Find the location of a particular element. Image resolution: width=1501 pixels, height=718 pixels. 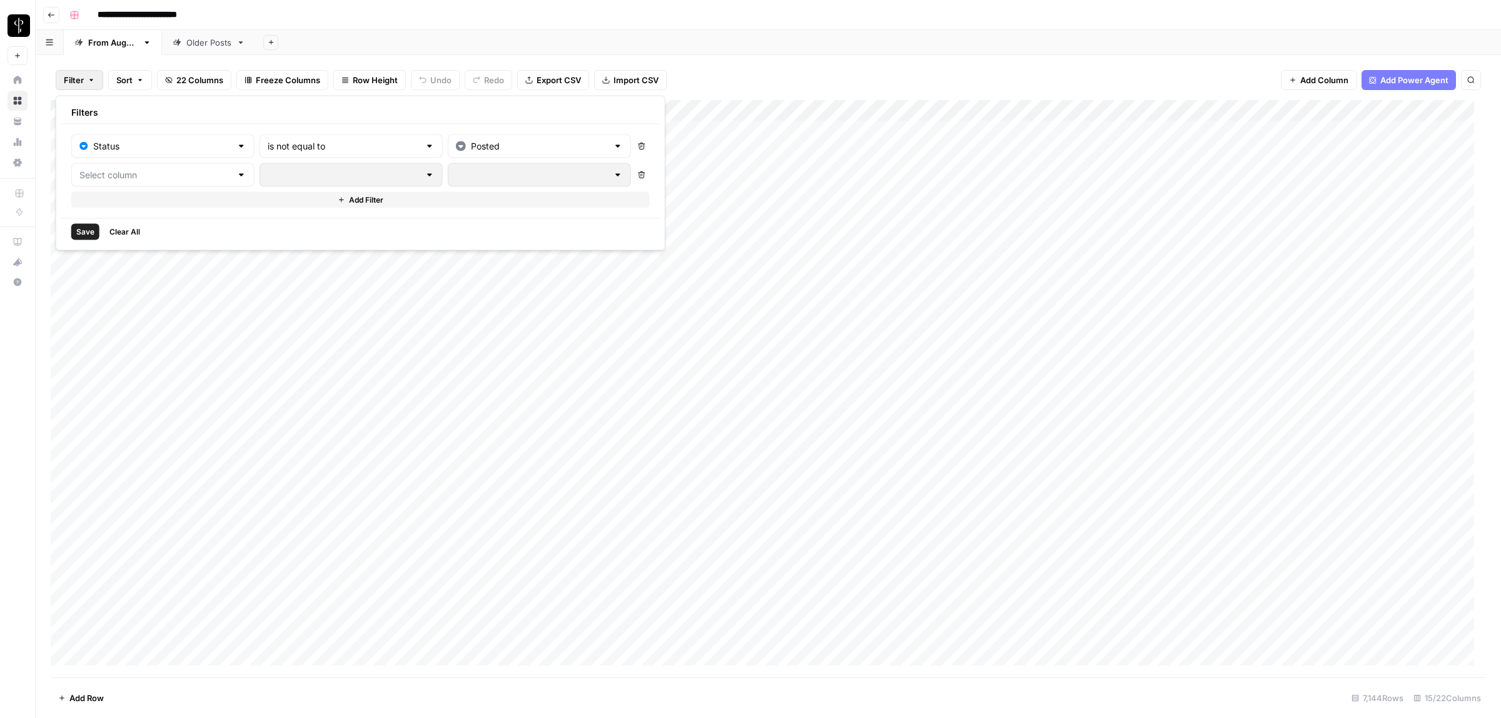

span: 22 Columns is located at coordinates (200, 80).